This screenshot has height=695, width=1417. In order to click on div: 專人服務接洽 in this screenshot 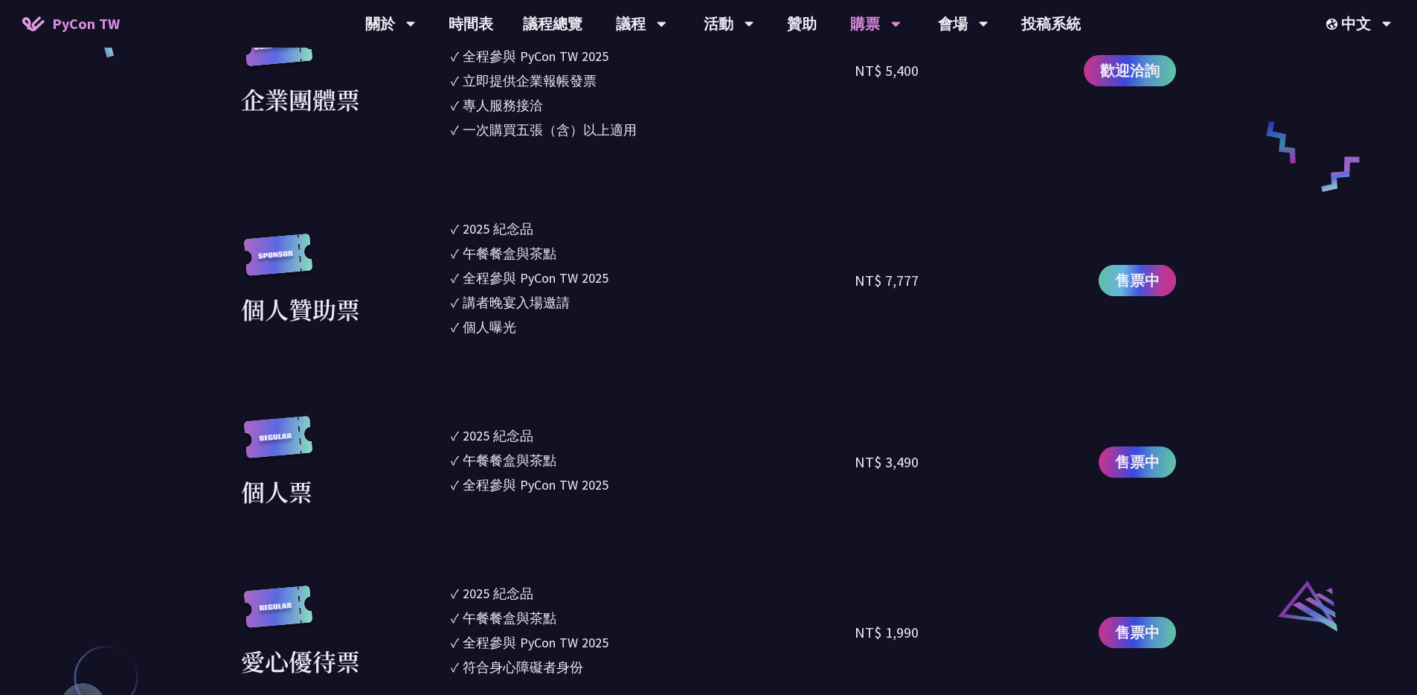, I will do `click(503, 105)`.